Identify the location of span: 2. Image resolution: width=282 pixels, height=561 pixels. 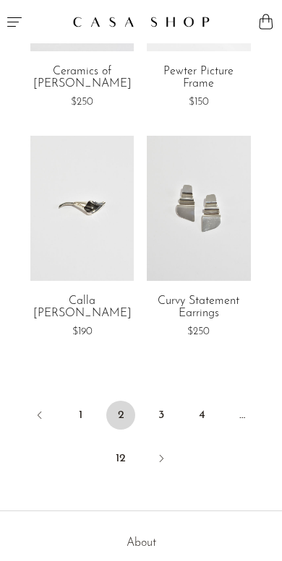
(121, 415).